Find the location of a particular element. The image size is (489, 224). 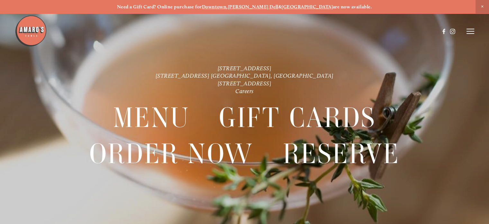

span: Menu is located at coordinates (152, 117).